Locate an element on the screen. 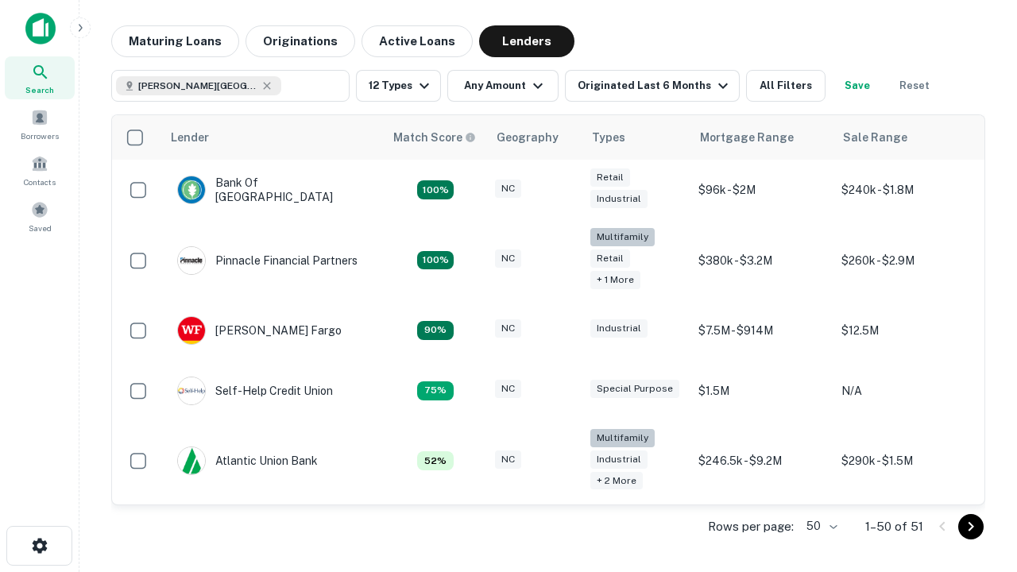  td: $7.5M - $914M is located at coordinates (762, 330).